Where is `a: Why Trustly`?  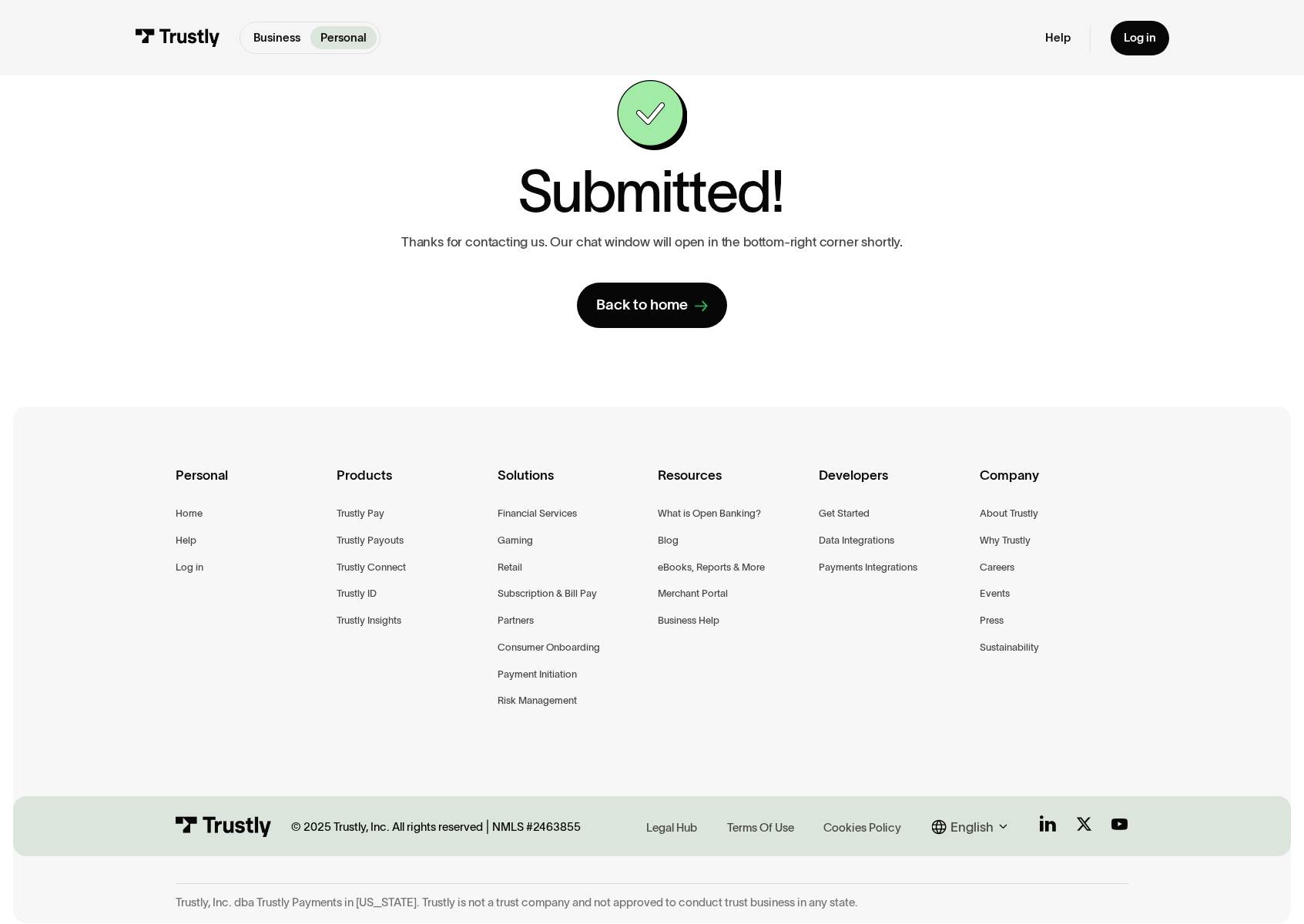 a: Why Trustly is located at coordinates (1005, 541).